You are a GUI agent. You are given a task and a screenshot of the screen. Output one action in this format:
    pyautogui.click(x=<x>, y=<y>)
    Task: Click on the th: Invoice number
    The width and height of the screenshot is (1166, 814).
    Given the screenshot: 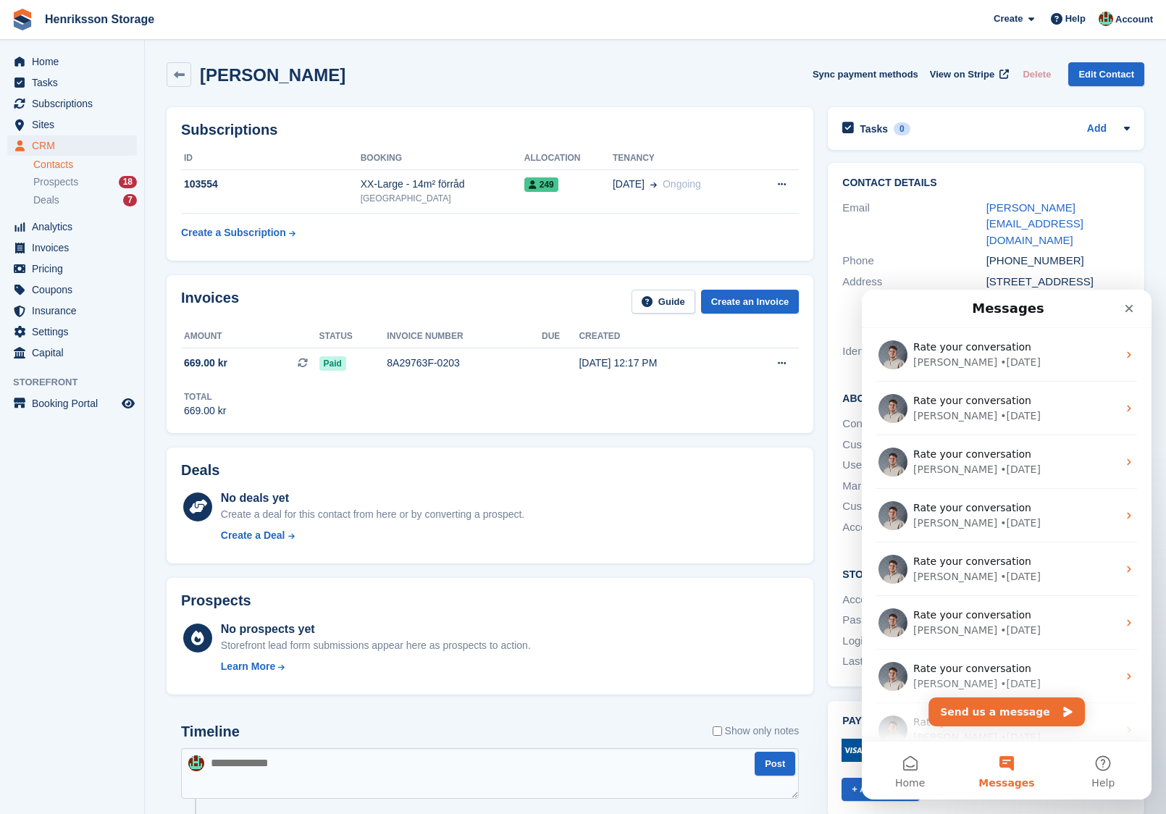 What is the action you would take?
    pyautogui.click(x=464, y=337)
    